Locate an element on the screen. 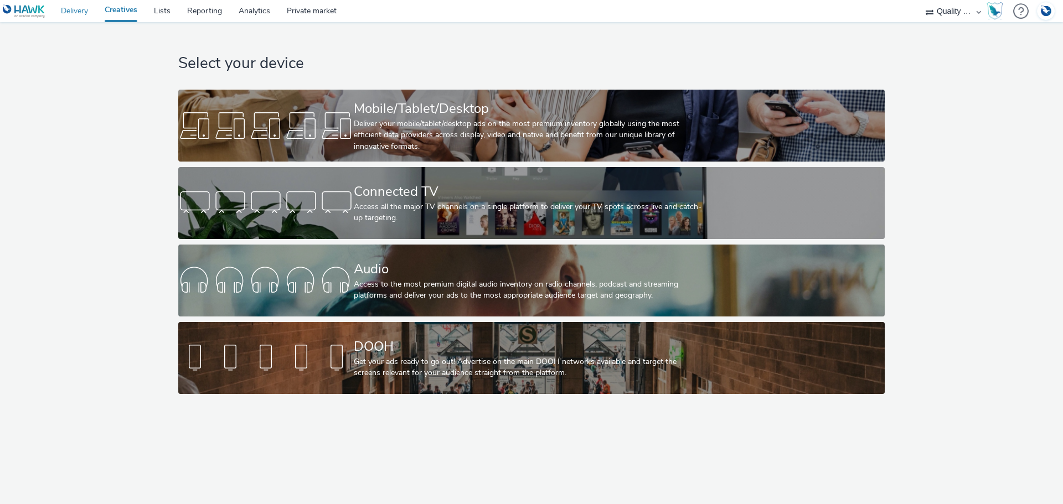 Image resolution: width=1063 pixels, height=504 pixels. img: Hawk Academy is located at coordinates (995, 11).